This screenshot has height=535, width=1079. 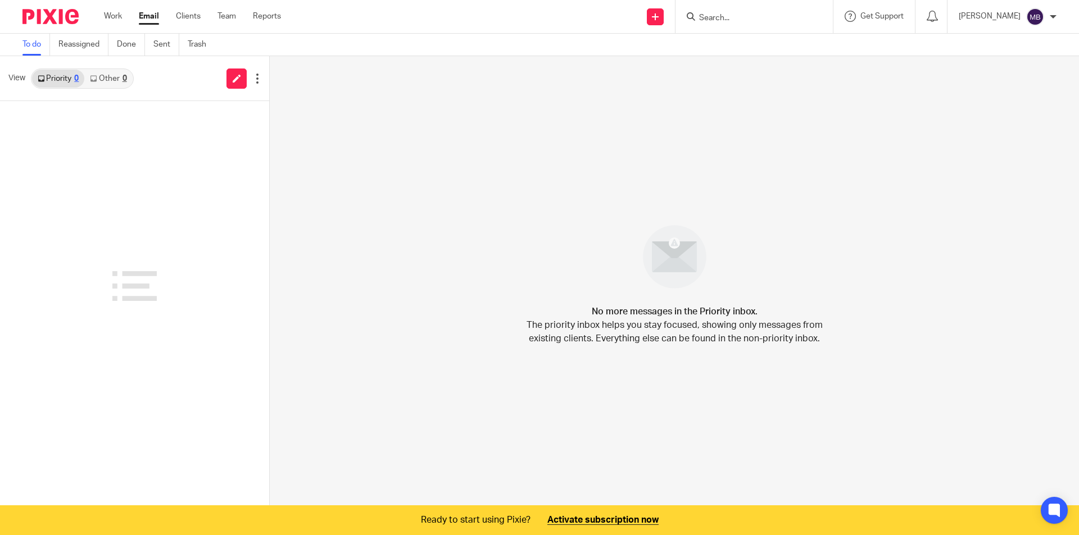 I want to click on img: svg%3E, so click(x=1035, y=17).